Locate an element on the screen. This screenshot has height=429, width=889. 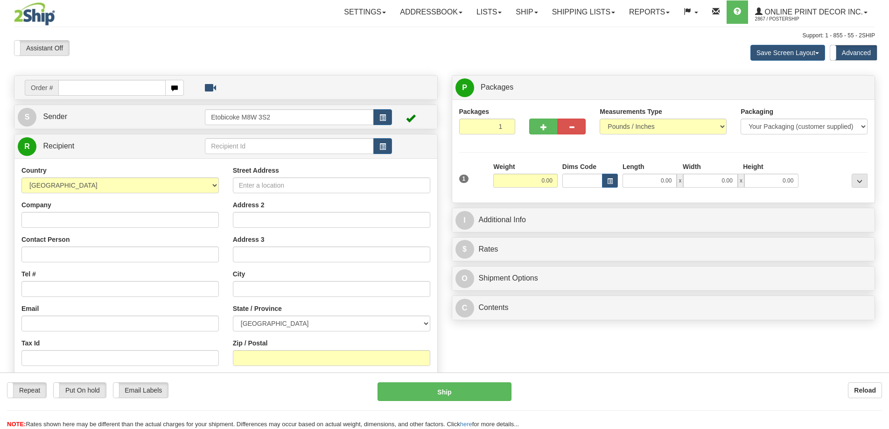
a: $Rates is located at coordinates (664, 249).